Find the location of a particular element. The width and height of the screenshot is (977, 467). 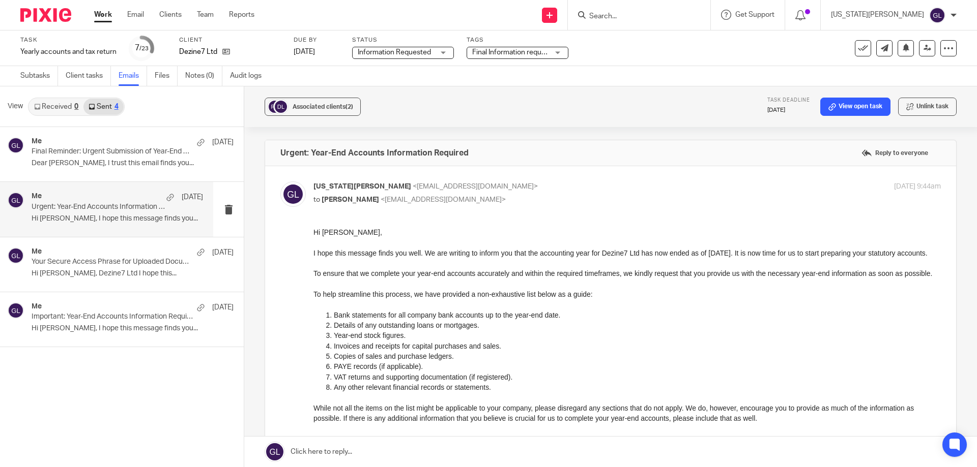

h4: Urgent: Year-End Accounts Information Required is located at coordinates (374, 153).